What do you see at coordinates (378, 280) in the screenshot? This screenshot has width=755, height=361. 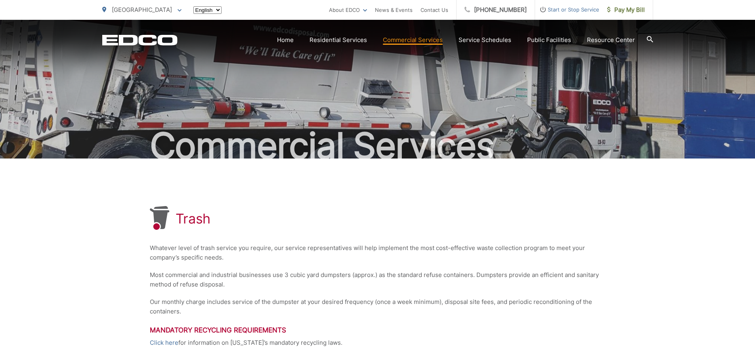 I see `p: Most commercial and industrial businesses use 3 cubic yard dumpsters (approx.) as the standard re...` at bounding box center [378, 280].